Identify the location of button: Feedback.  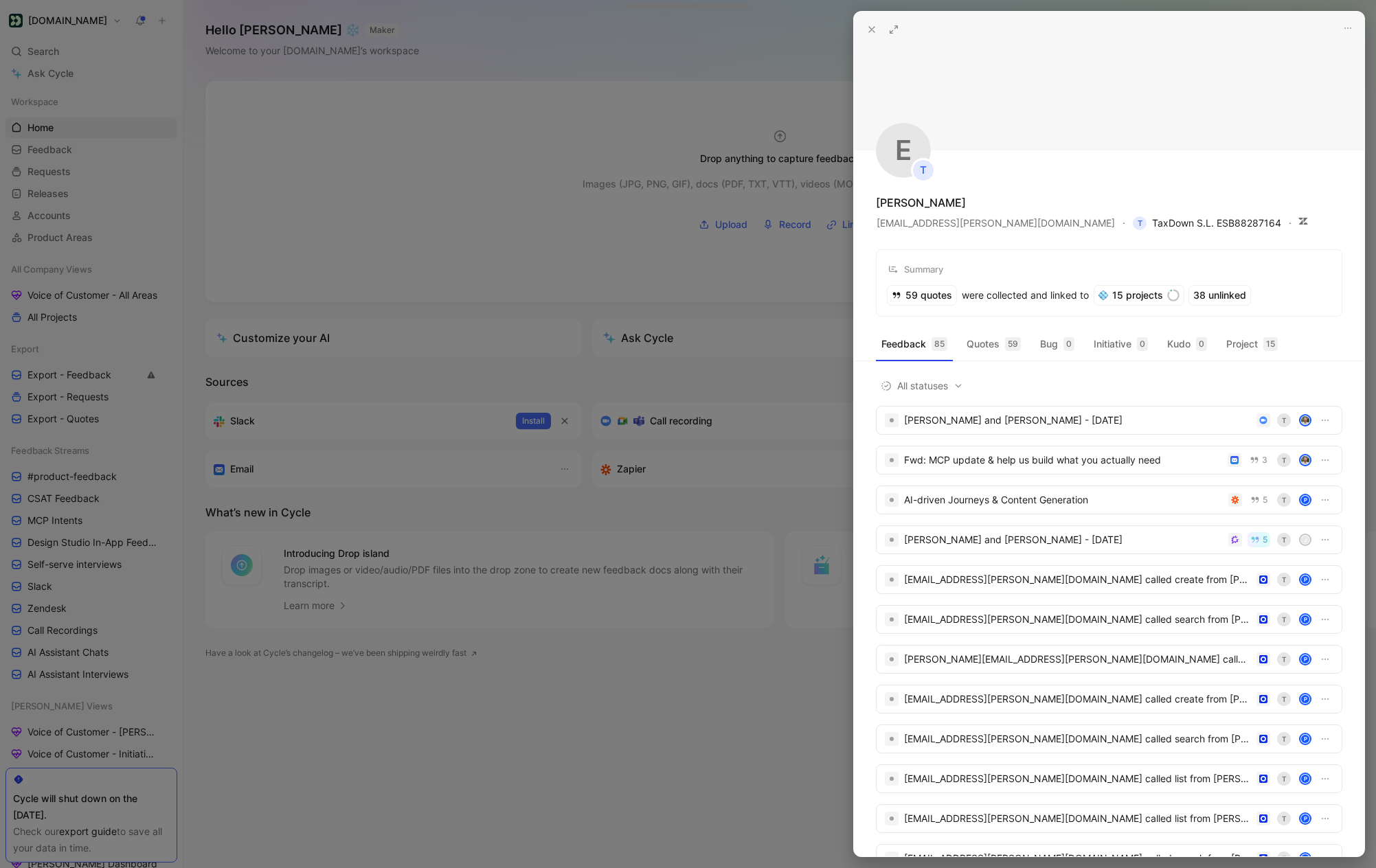
(915, 344).